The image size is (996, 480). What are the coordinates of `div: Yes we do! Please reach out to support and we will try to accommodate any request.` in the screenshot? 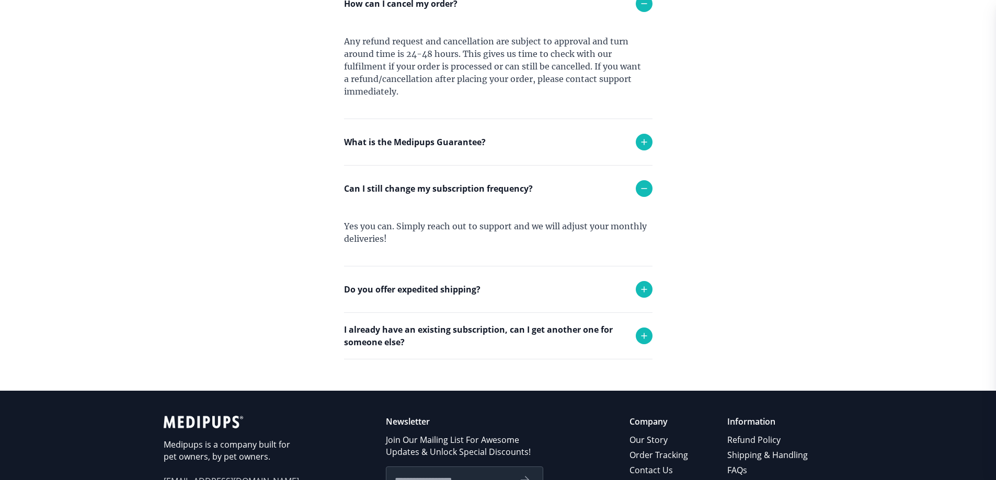 It's located at (498, 340).